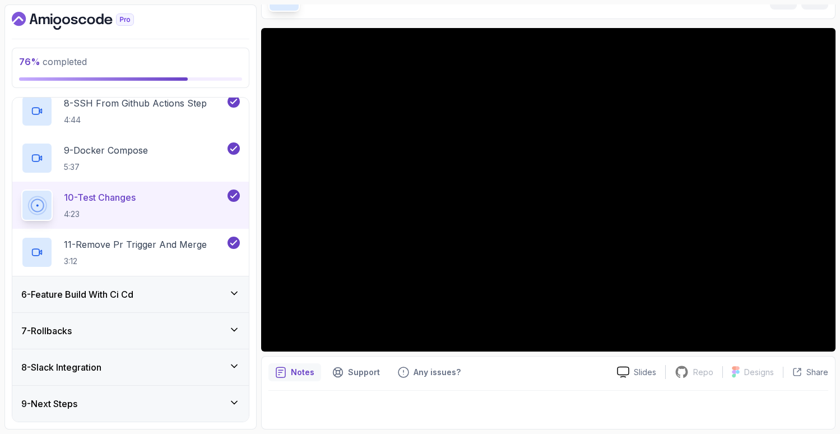 The height and width of the screenshot is (434, 840). I want to click on button: 11-Remove Pr Trigger And Merge3:12, so click(131, 252).